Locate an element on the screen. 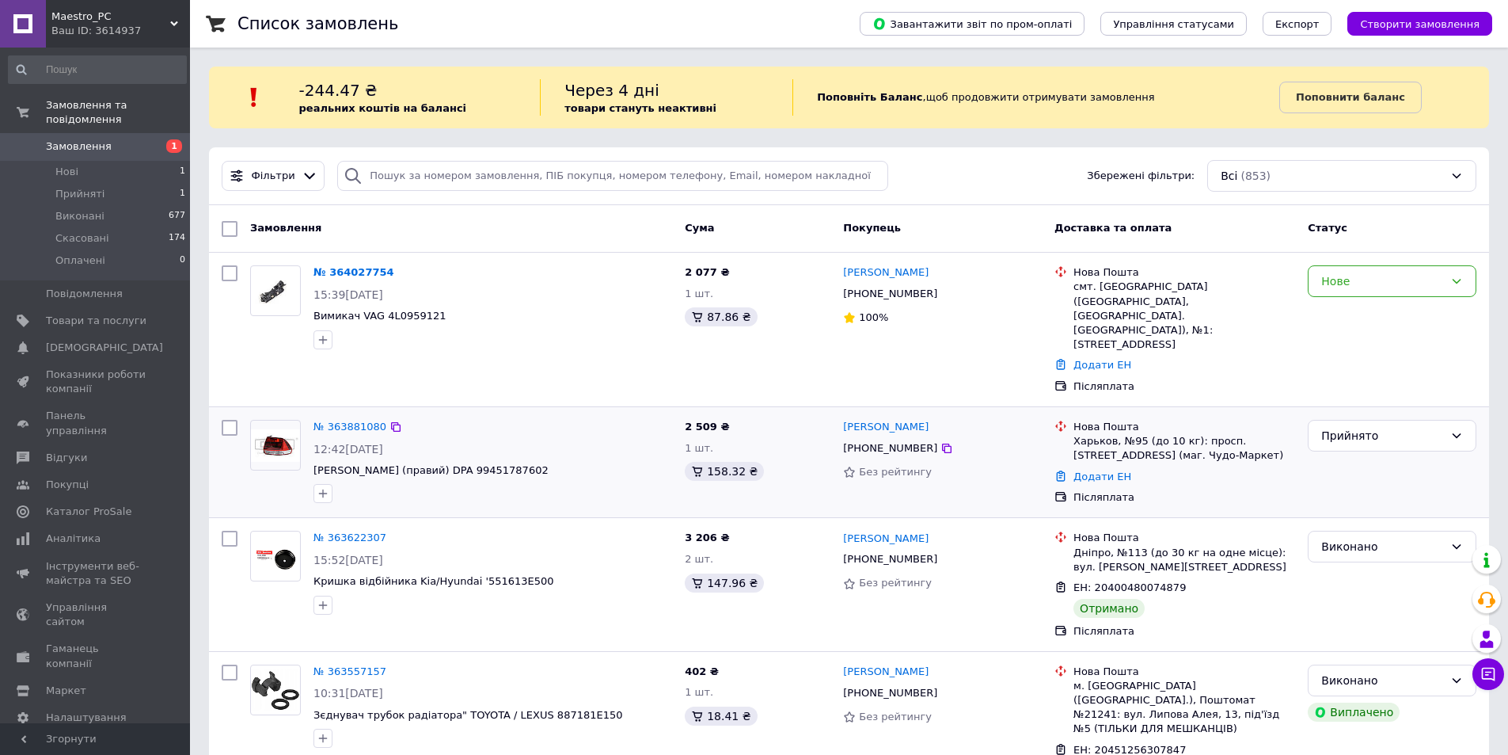 The height and width of the screenshot is (755, 1508). span: Через 4 дні is located at coordinates (612, 90).